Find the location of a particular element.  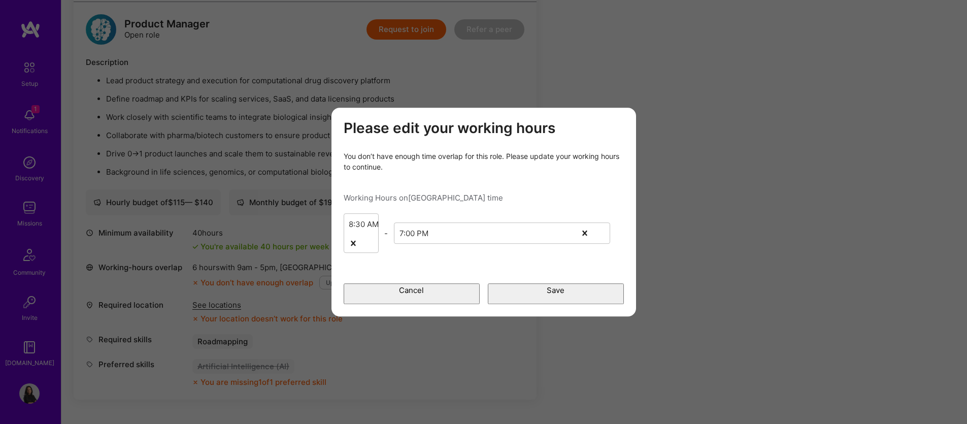

div: modal is located at coordinates (484, 212).